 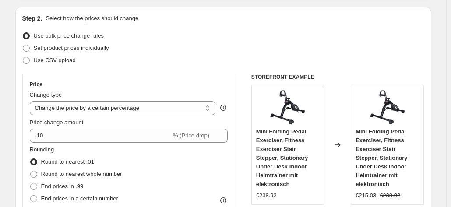 What do you see at coordinates (81, 174) in the screenshot?
I see `span: Round to nearest whole number` at bounding box center [81, 174].